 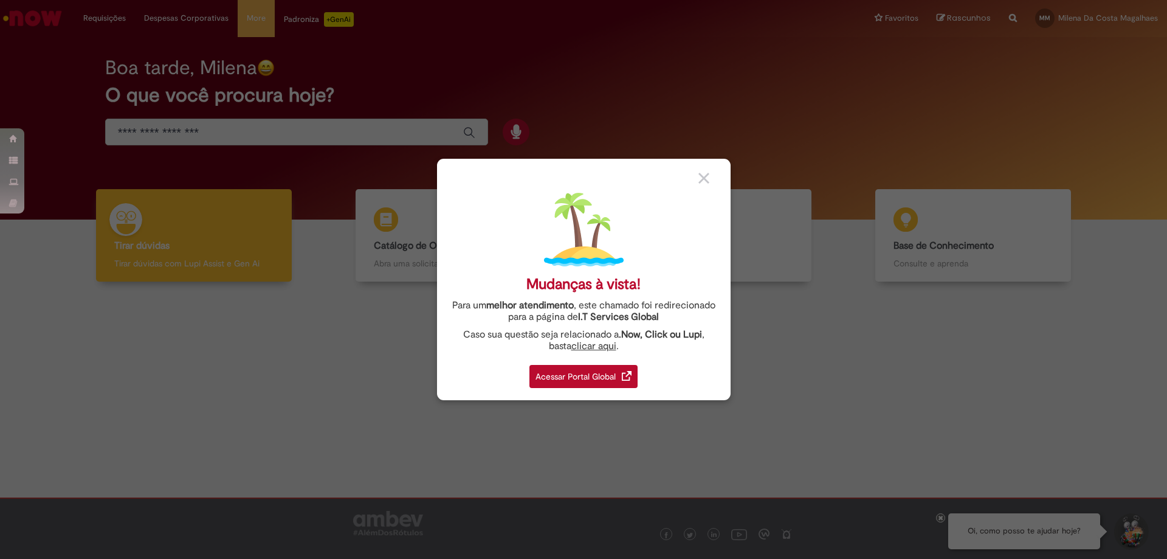 I want to click on img: close_button_grey.png, so click(x=704, y=178).